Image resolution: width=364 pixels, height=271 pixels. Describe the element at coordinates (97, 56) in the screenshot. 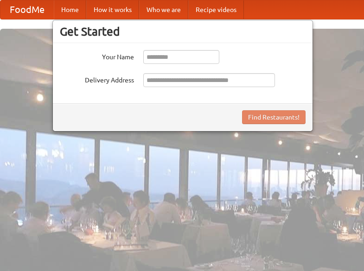

I see `label: Your Name` at that location.